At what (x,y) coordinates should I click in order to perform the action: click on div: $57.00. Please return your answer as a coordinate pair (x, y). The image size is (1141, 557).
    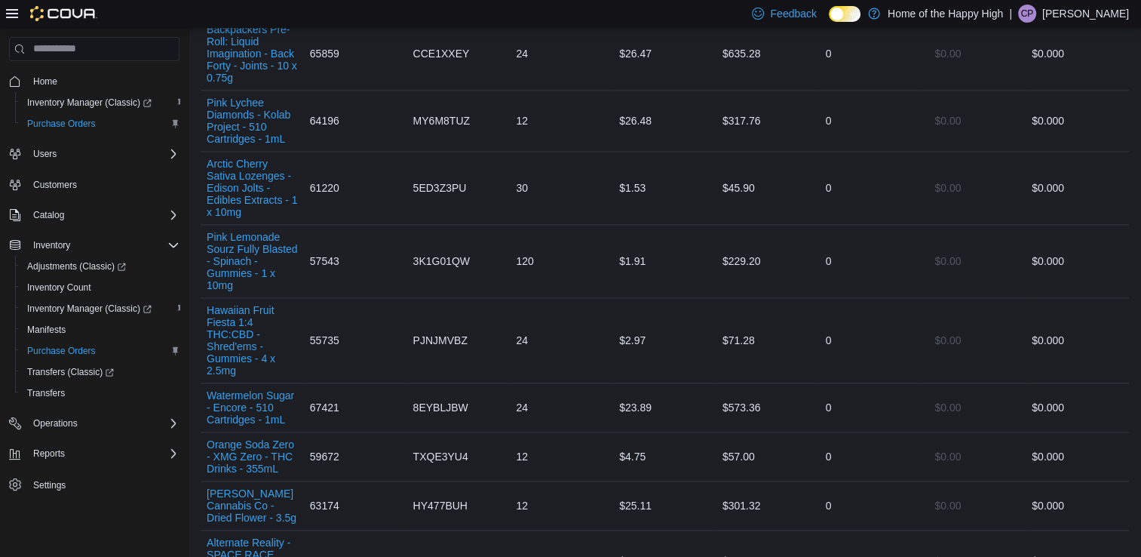
    Looking at the image, I should click on (768, 456).